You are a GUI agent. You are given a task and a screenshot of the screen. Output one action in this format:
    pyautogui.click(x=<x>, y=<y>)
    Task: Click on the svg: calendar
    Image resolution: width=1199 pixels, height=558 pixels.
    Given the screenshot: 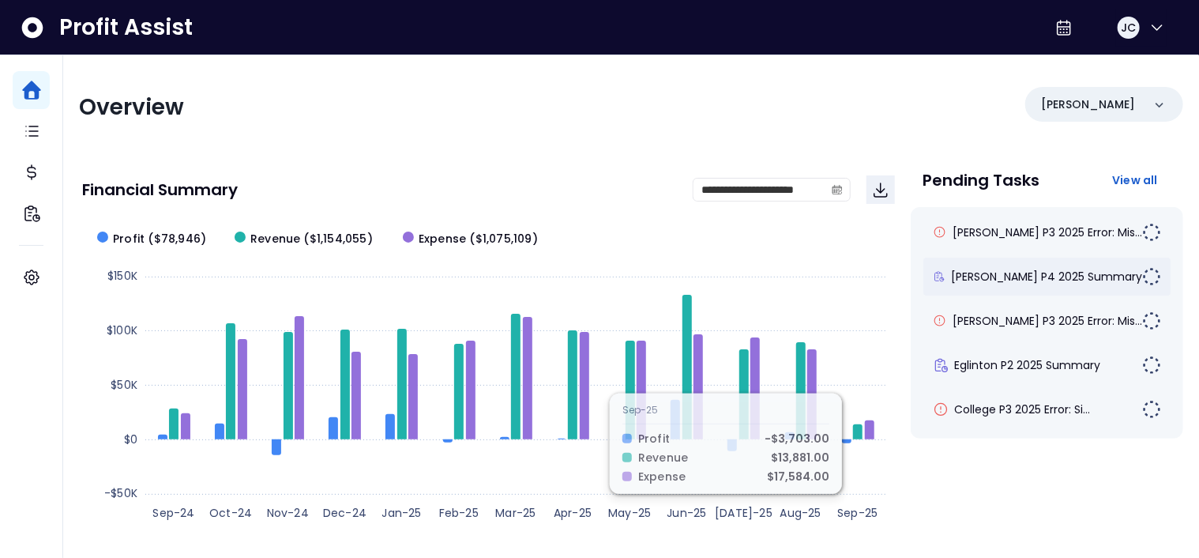 What is the action you would take?
    pyautogui.click(x=837, y=190)
    